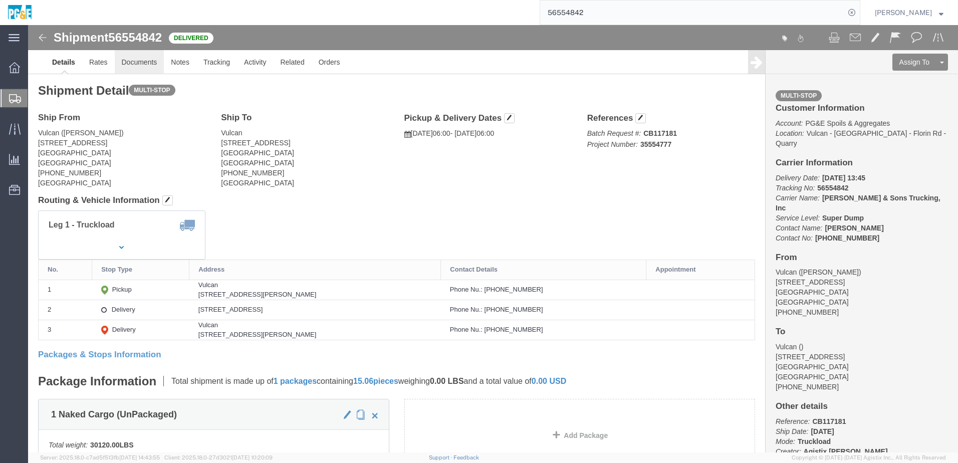 This screenshot has width=958, height=463. Describe the element at coordinates (218, 458) in the screenshot. I see `span: Client: 2025.18.0-27d3021` at that location.